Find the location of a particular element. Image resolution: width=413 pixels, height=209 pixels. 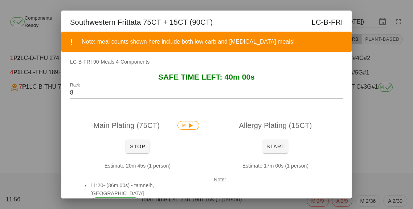

span: Stop is located at coordinates (137, 146).